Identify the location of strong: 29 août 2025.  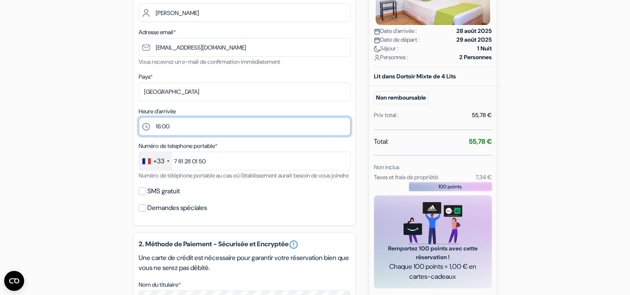
(474, 40).